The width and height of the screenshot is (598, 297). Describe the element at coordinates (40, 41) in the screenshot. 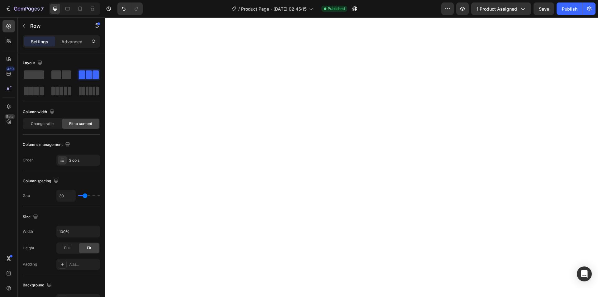

I see `p: Settings` at that location.